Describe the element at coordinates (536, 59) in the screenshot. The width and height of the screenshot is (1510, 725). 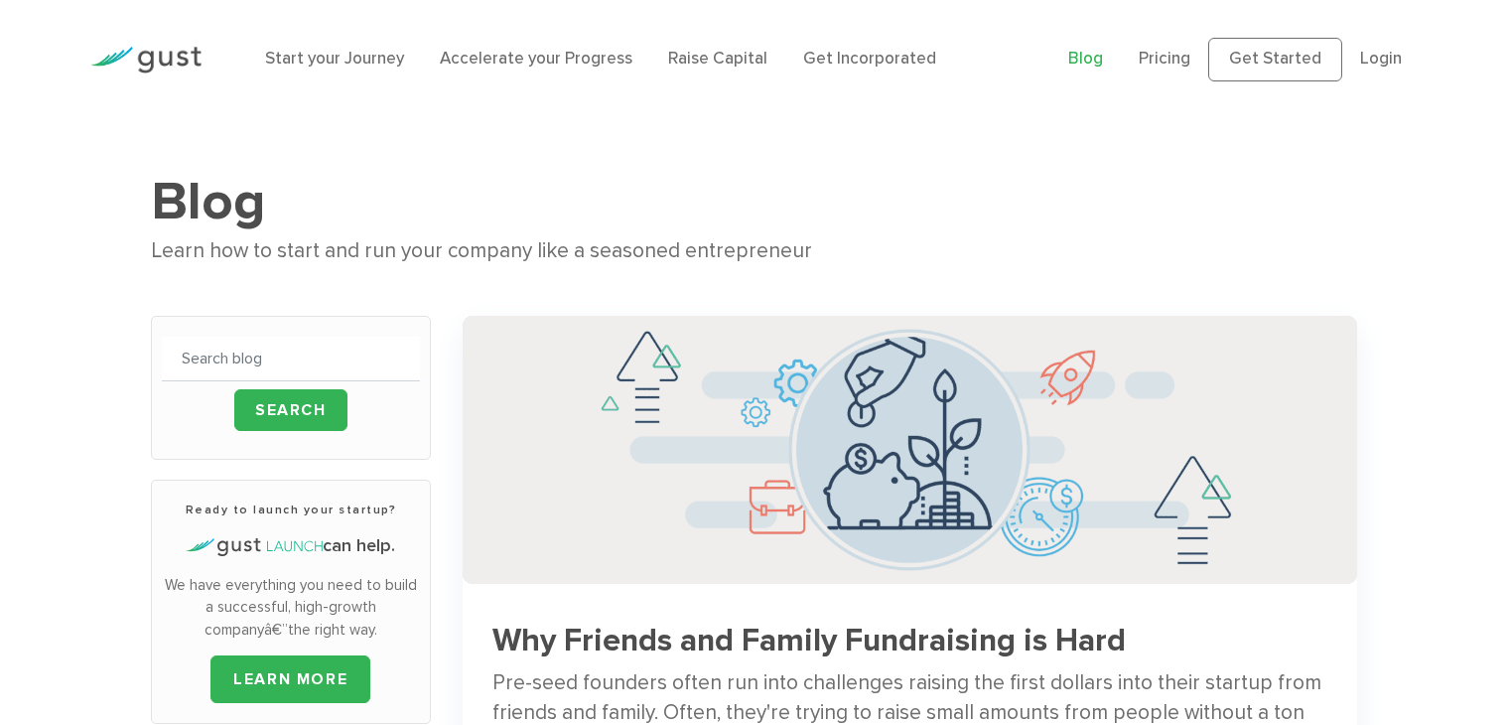
I see `a: Accelerate your Progress` at that location.